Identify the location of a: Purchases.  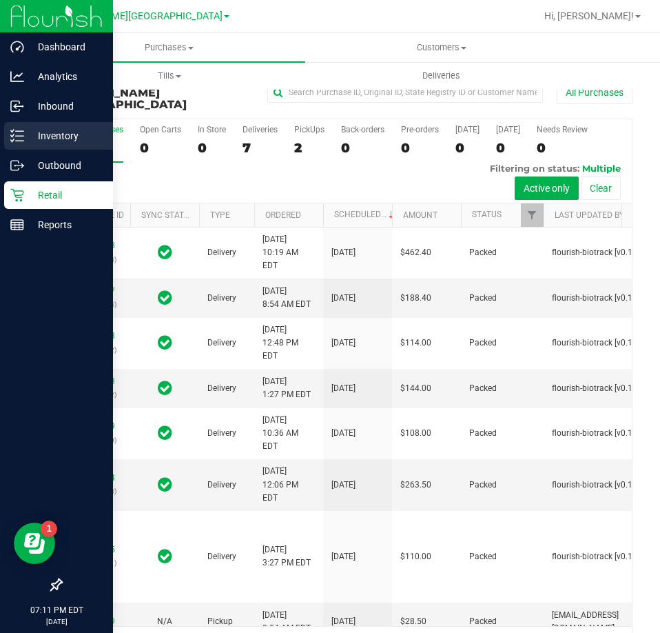
(169, 48).